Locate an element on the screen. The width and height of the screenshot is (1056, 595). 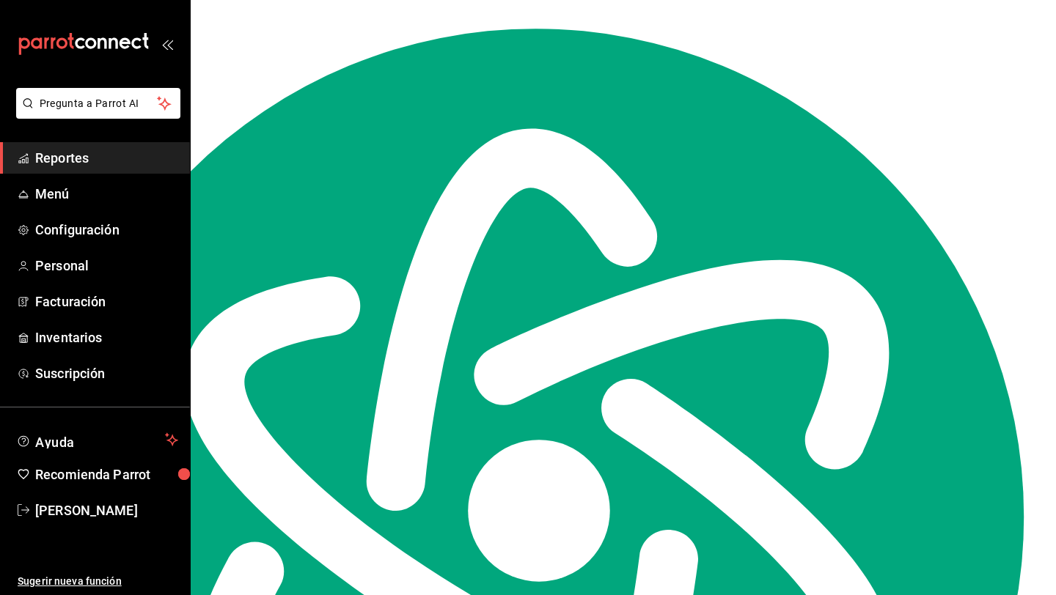
span: Personal is located at coordinates (106, 265).